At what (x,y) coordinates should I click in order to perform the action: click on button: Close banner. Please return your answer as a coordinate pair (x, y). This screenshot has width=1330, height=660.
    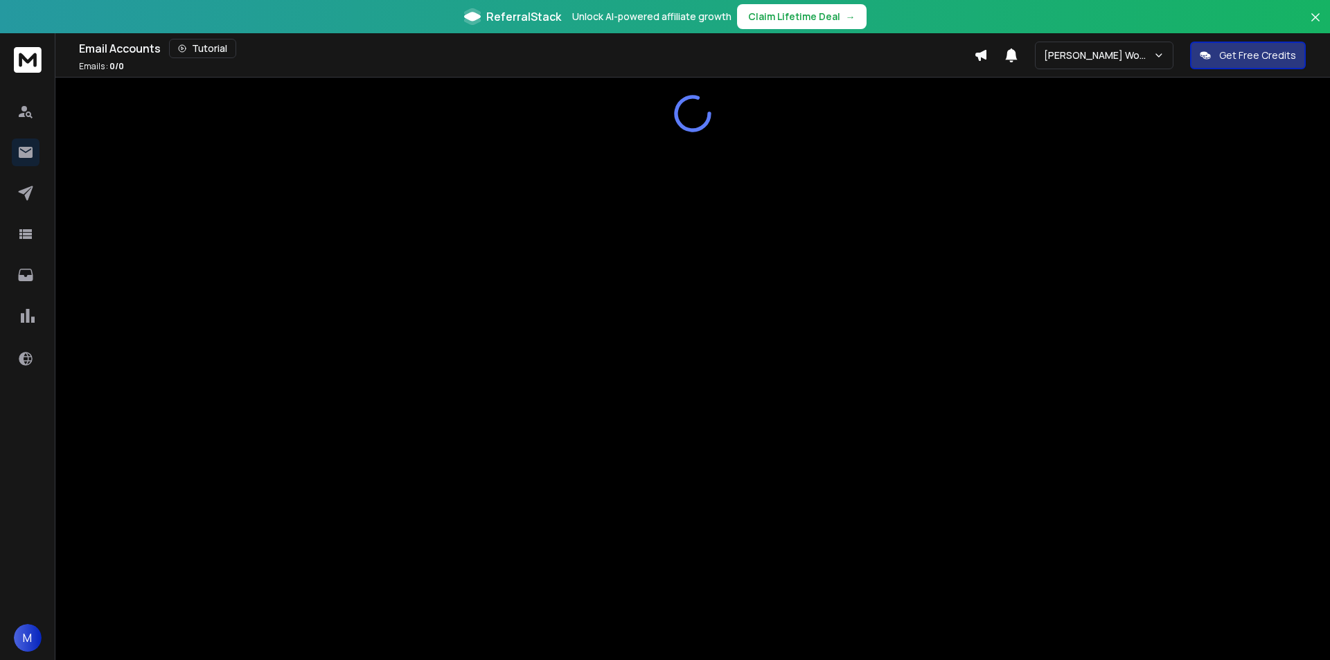
    Looking at the image, I should click on (1315, 25).